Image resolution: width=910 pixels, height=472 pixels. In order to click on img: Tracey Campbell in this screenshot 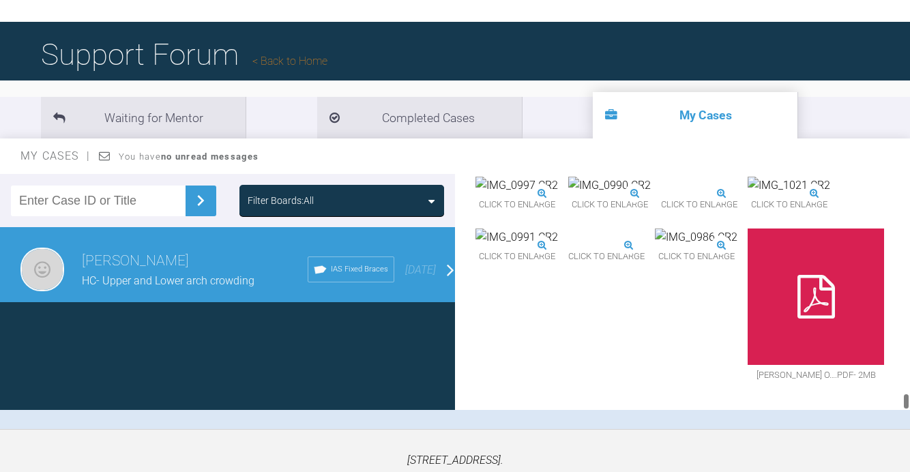, I will do `click(42, 269)`.